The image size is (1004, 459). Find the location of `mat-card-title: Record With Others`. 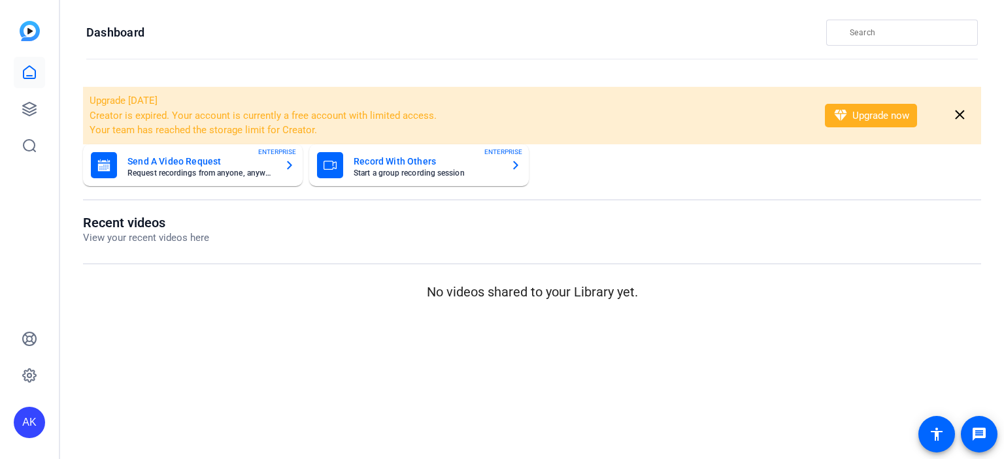

mat-card-title: Record With Others is located at coordinates (427, 161).